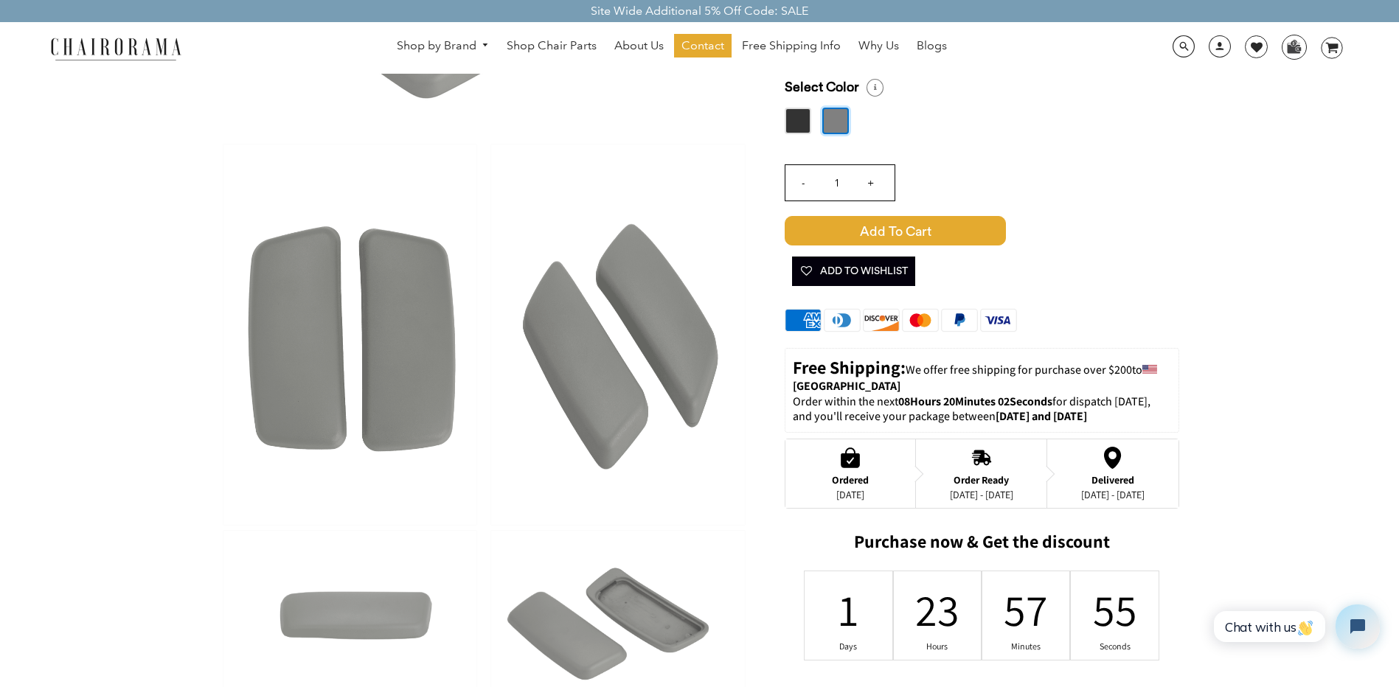 This screenshot has width=1399, height=687. Describe the element at coordinates (1293, 46) in the screenshot. I see `img: WhatsApp_Image_2024-07-12_at_16.23.01.webp` at that location.